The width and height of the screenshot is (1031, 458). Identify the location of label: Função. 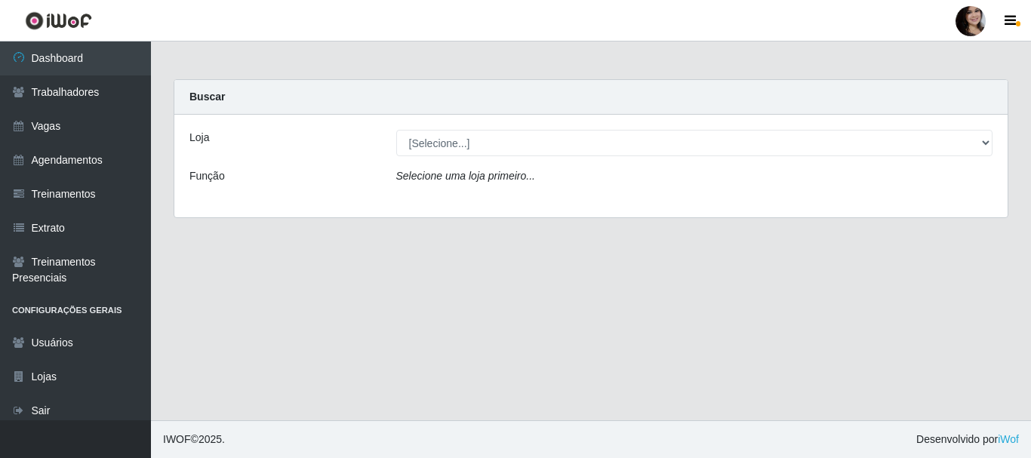
(207, 176).